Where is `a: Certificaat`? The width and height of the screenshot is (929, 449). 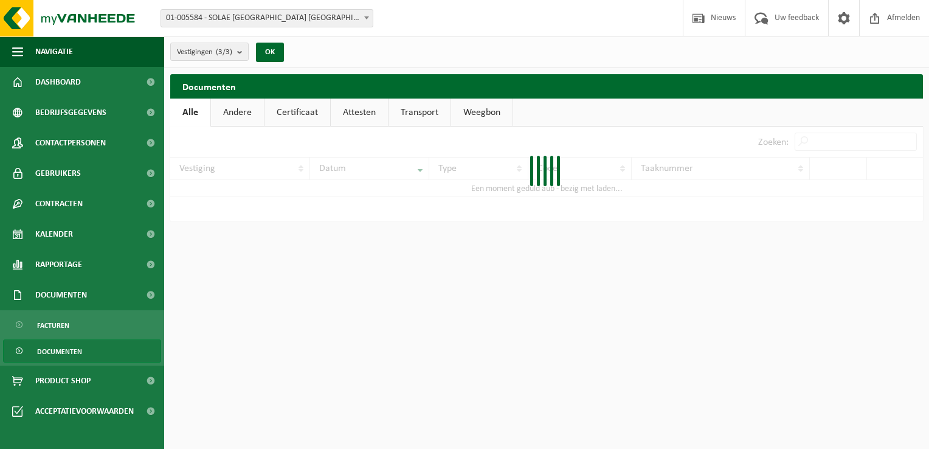
a: Certificaat is located at coordinates (297, 113).